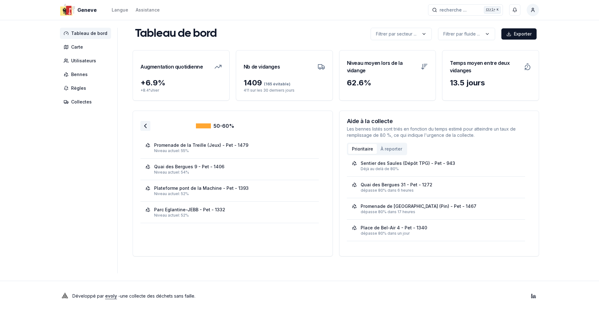  Describe the element at coordinates (519, 34) in the screenshot. I see `button: Exporter` at that location.